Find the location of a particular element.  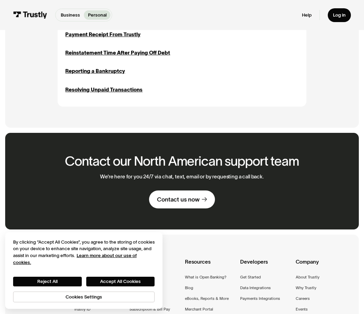

a: Help is located at coordinates (307, 15).